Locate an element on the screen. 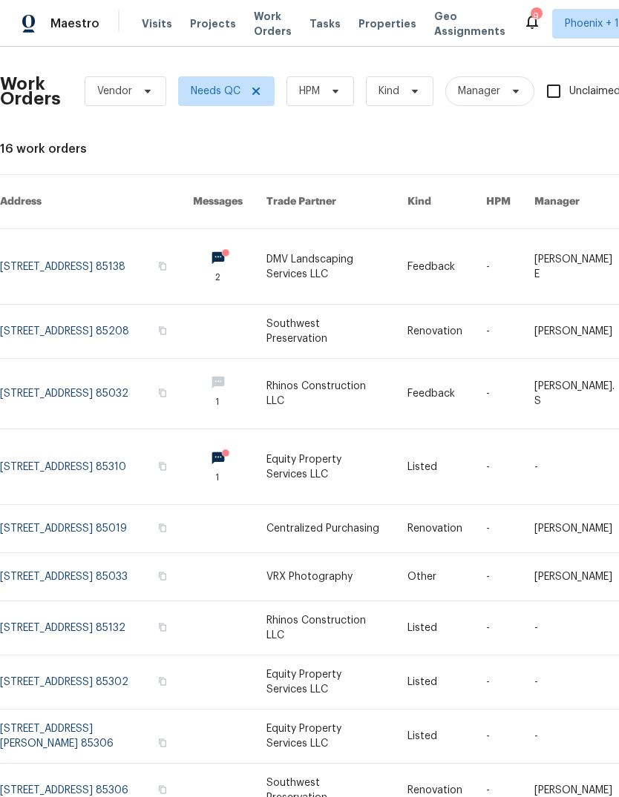  td: Other is located at coordinates (435, 577).